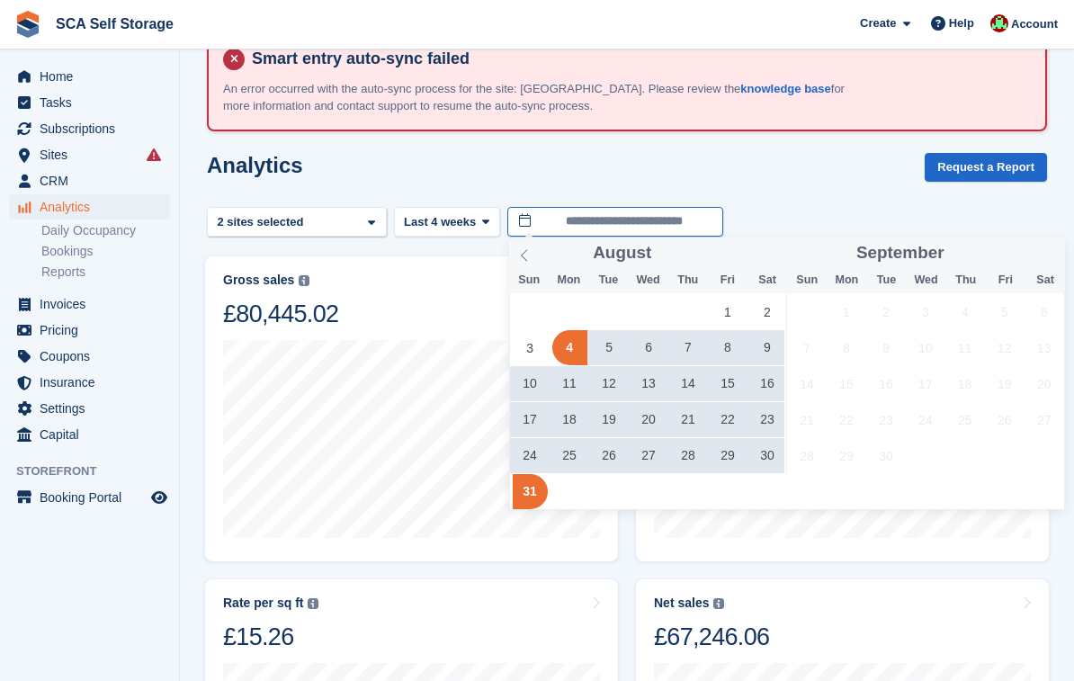 The image size is (1074, 681). What do you see at coordinates (847, 280) in the screenshot?
I see `span: Mon` at bounding box center [847, 280].